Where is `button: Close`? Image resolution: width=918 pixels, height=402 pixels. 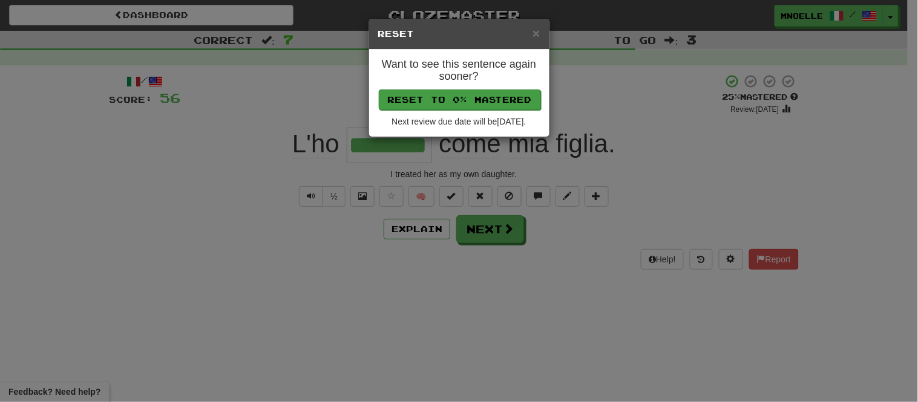 button: Close is located at coordinates (536, 33).